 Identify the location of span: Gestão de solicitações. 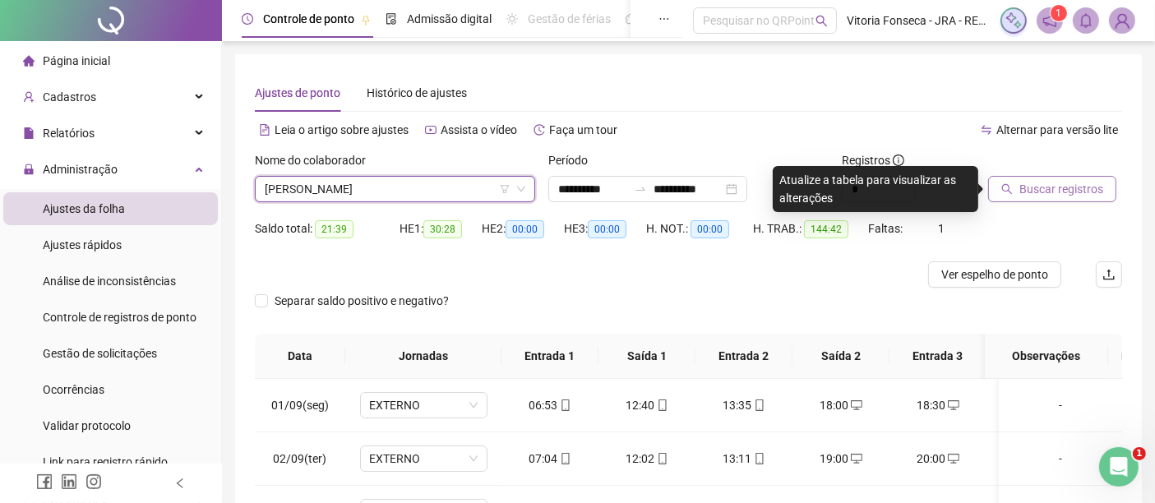
(100, 354).